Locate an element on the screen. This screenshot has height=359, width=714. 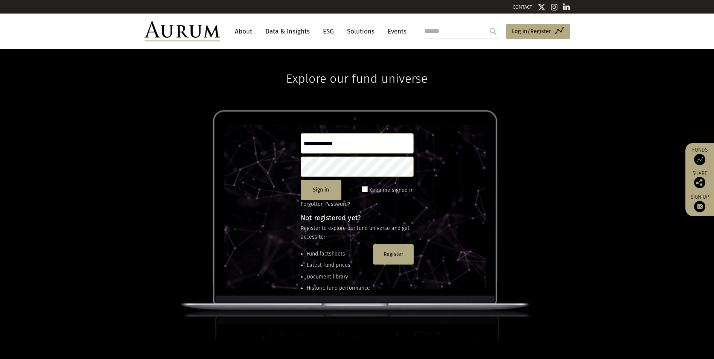
p: Register to explore our fund universe and get access to: is located at coordinates (357, 232).